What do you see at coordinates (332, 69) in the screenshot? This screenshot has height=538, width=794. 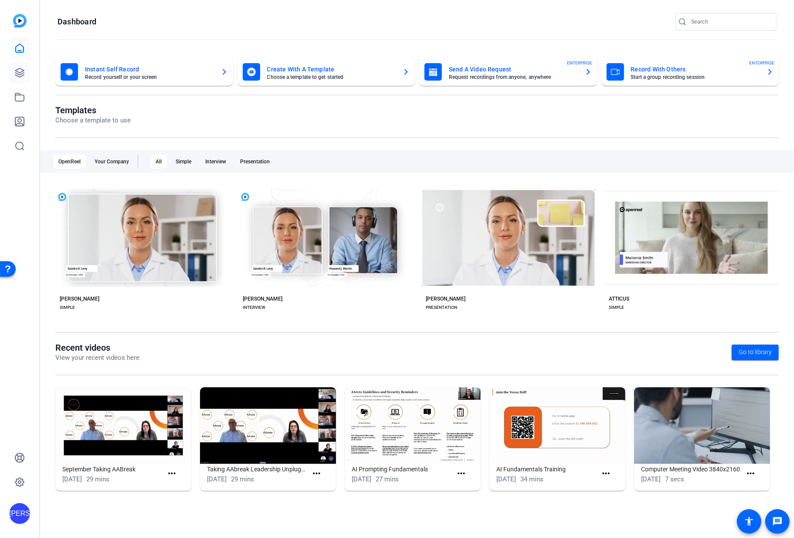 I see `mat-card-title: Create With A Template` at bounding box center [332, 69].